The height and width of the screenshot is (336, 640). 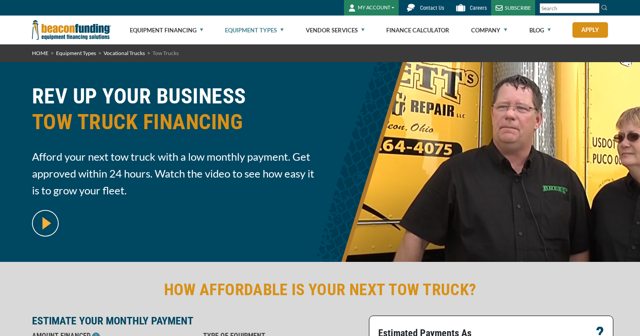 What do you see at coordinates (478, 8) in the screenshot?
I see `span: Careers` at bounding box center [478, 8].